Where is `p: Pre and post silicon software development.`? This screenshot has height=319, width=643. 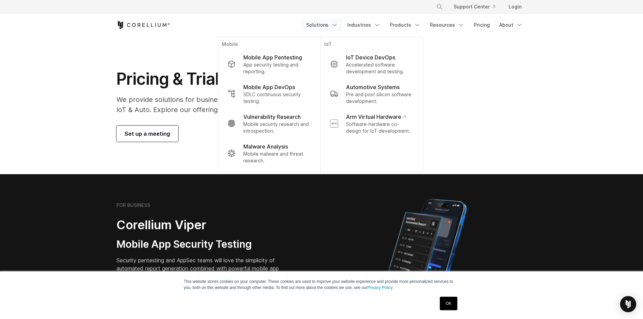
p: Pre and post silicon software development. is located at coordinates (380, 98).